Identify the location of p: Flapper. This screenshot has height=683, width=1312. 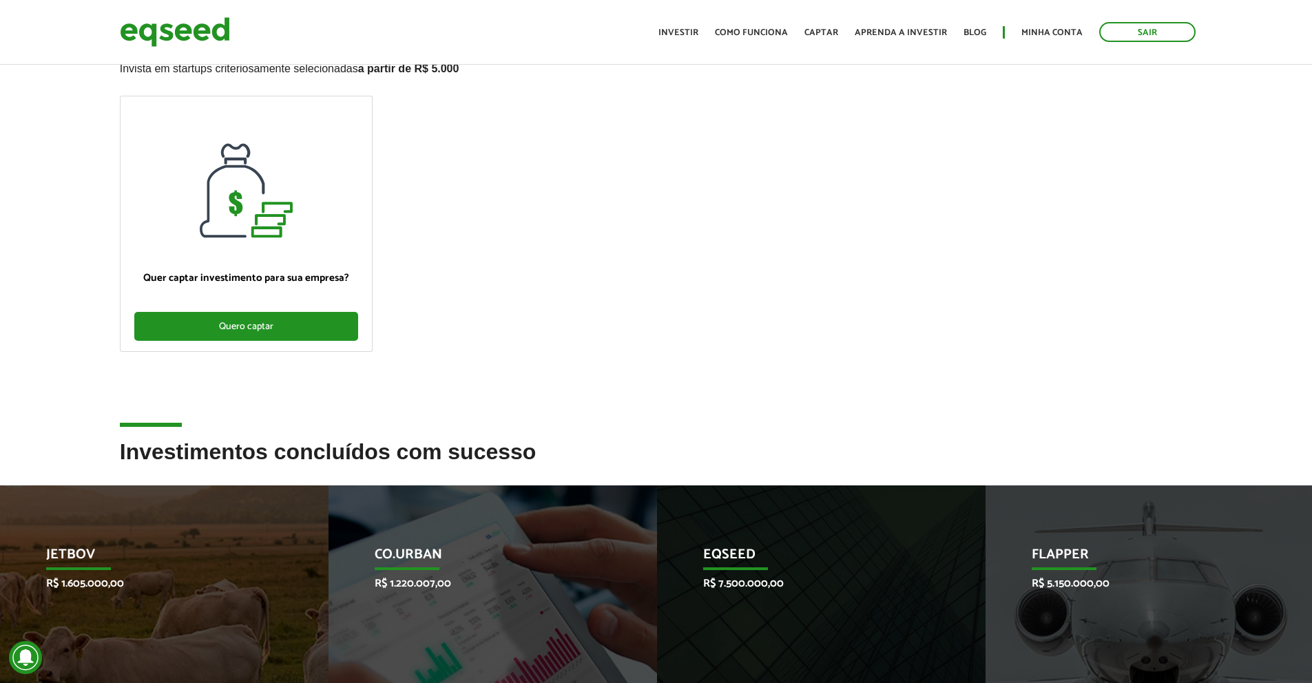
(1139, 559).